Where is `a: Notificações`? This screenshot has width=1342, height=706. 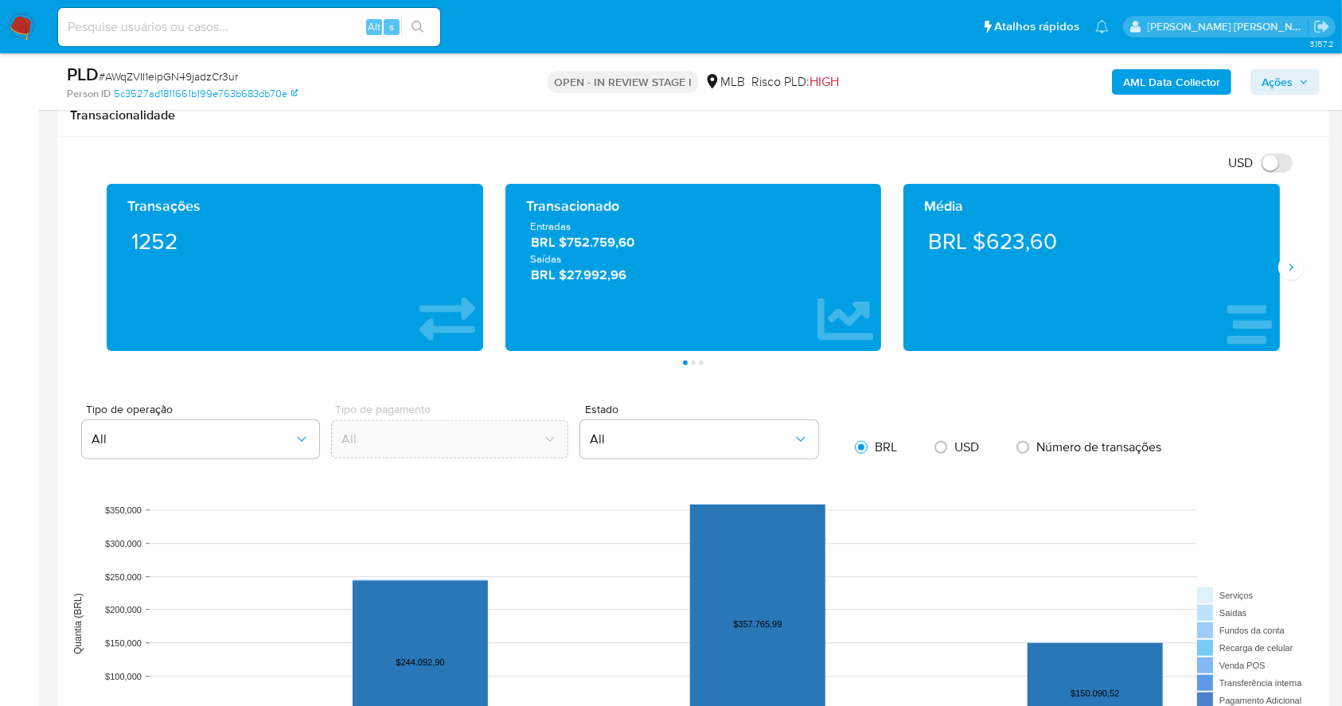 a: Notificações is located at coordinates (1102, 26).